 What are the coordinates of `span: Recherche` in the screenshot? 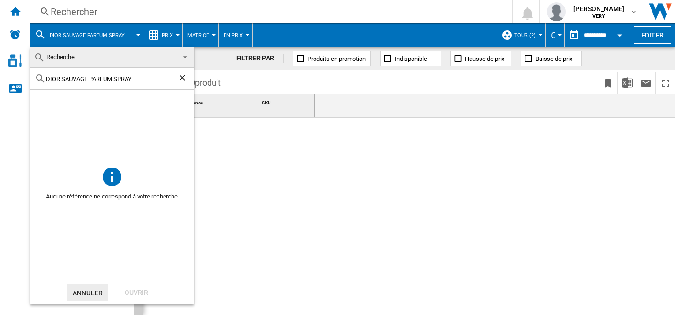 It's located at (60, 57).